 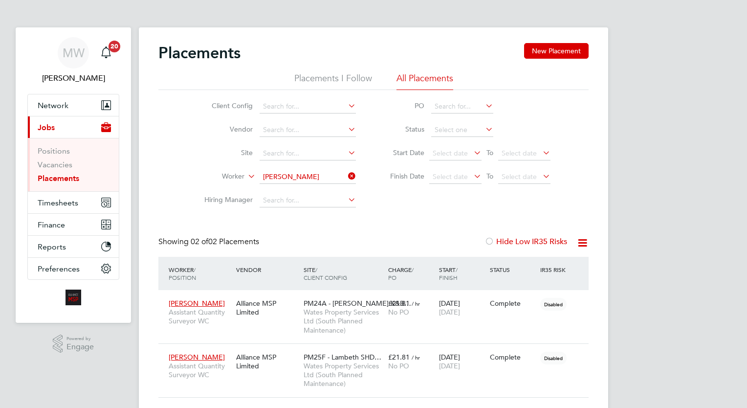 I want to click on div: Showing, so click(x=210, y=242).